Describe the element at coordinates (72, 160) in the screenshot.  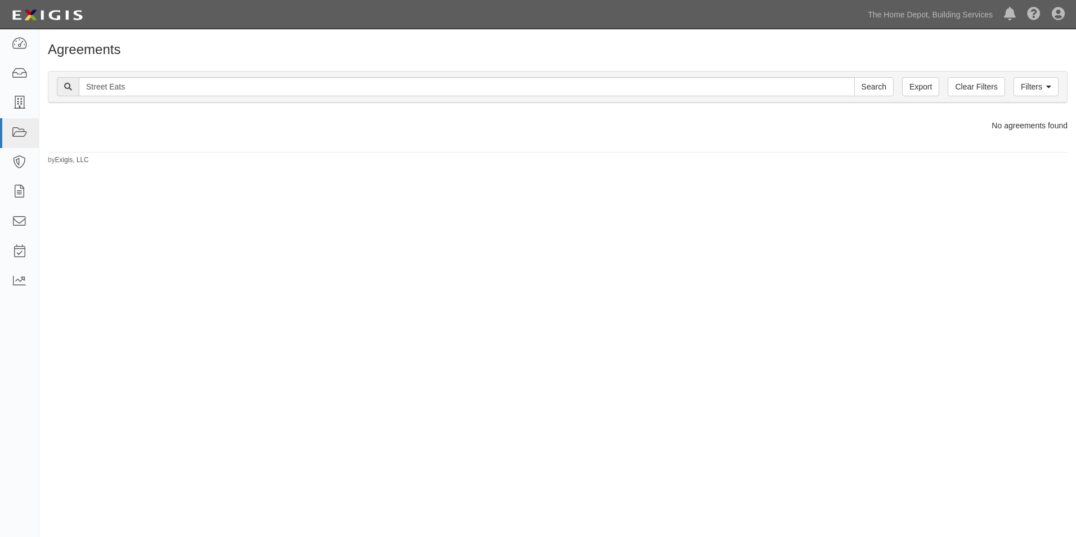
I see `a: Exigis, LLC` at that location.